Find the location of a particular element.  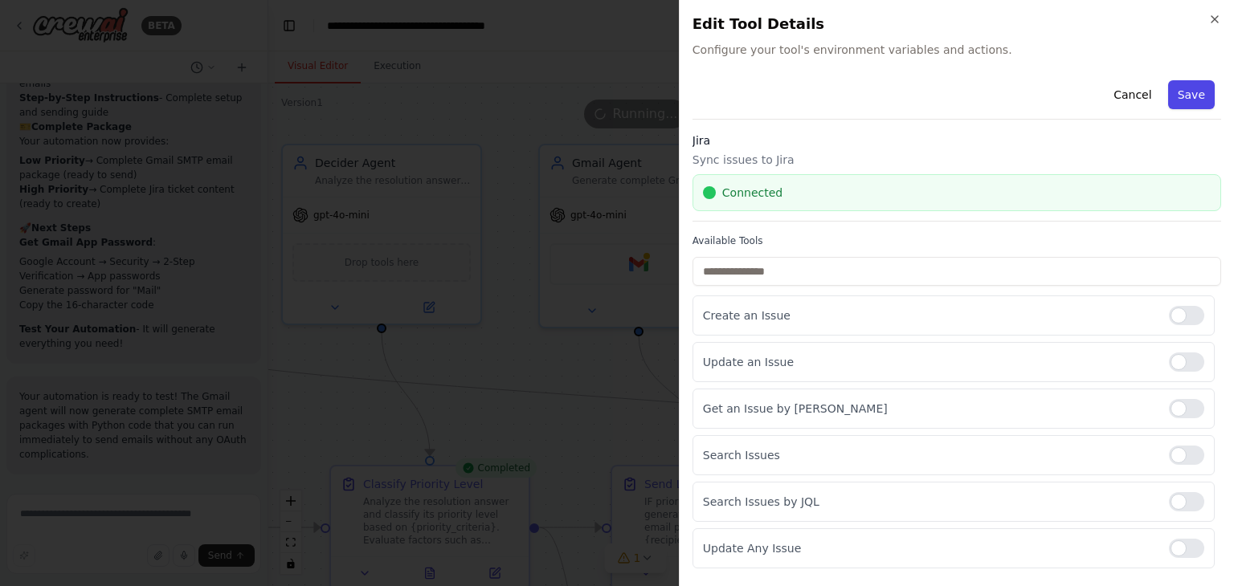

span: Connected is located at coordinates (752, 193).